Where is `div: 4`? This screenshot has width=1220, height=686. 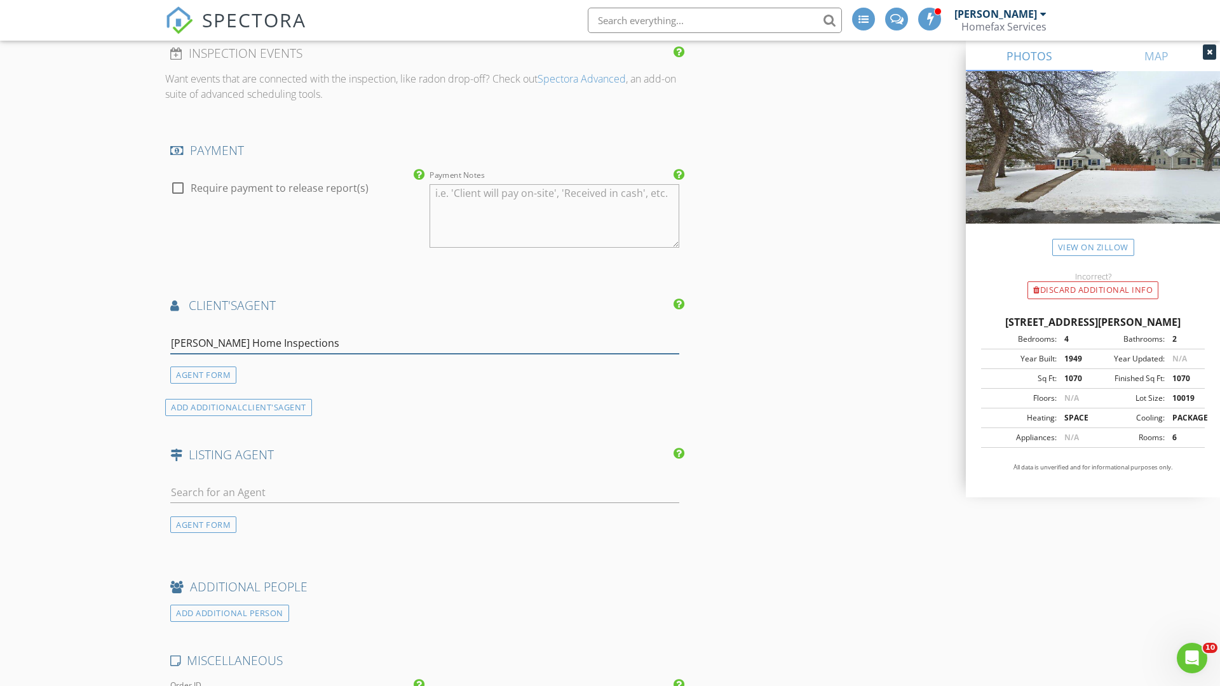
div: 4 is located at coordinates (1074, 339).